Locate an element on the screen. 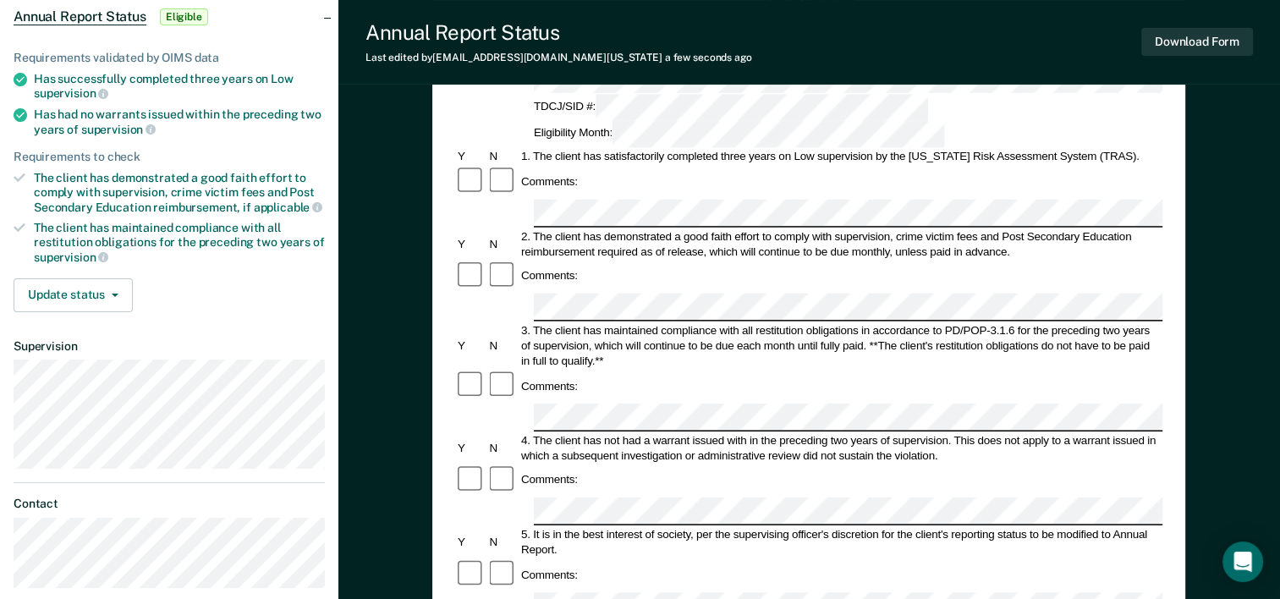 The image size is (1280, 599). div: Eligibility Month: is located at coordinates (739, 134).